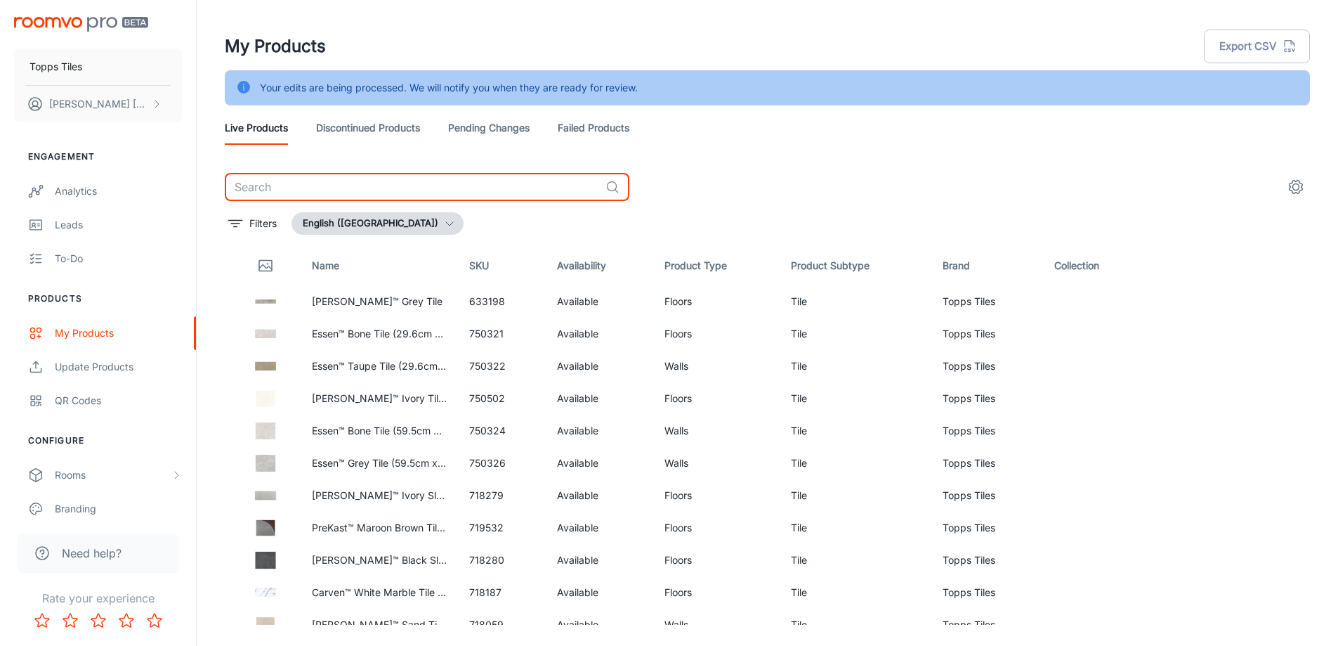 The width and height of the screenshot is (1338, 646). I want to click on p: Rate your experience, so click(98, 598).